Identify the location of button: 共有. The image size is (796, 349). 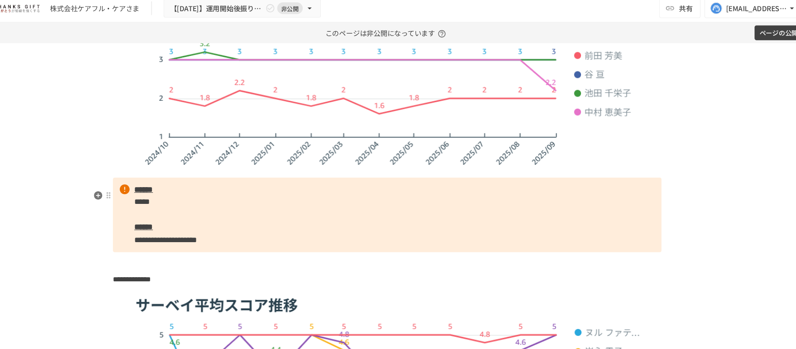
(676, 13).